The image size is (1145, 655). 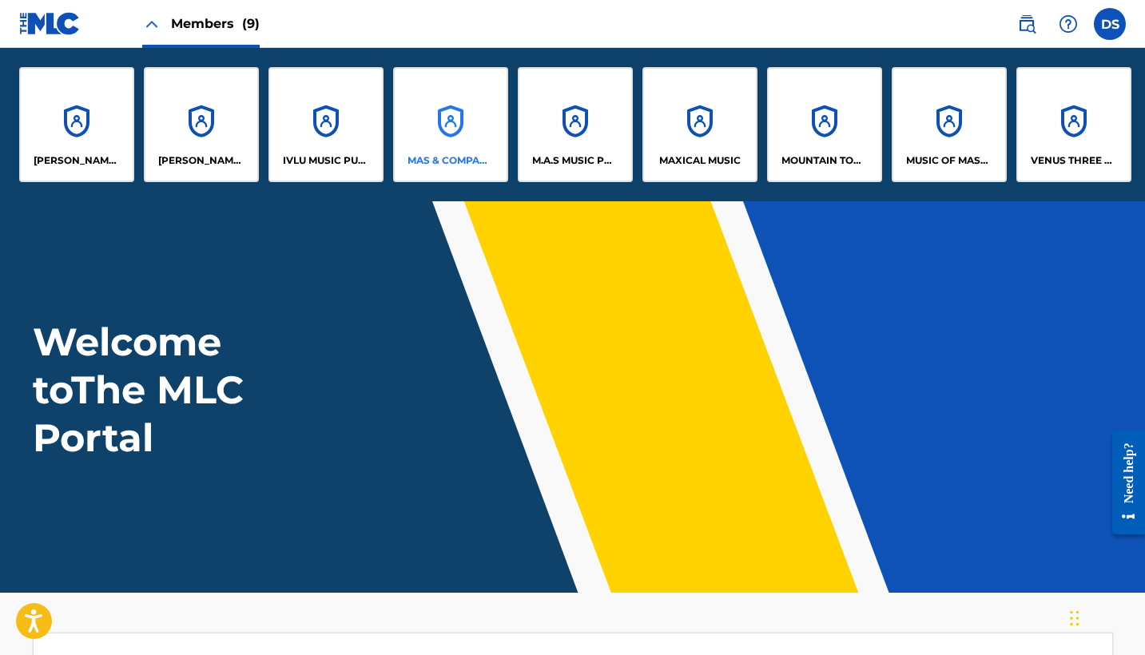 What do you see at coordinates (1027, 24) in the screenshot?
I see `a: Public Search` at bounding box center [1027, 24].